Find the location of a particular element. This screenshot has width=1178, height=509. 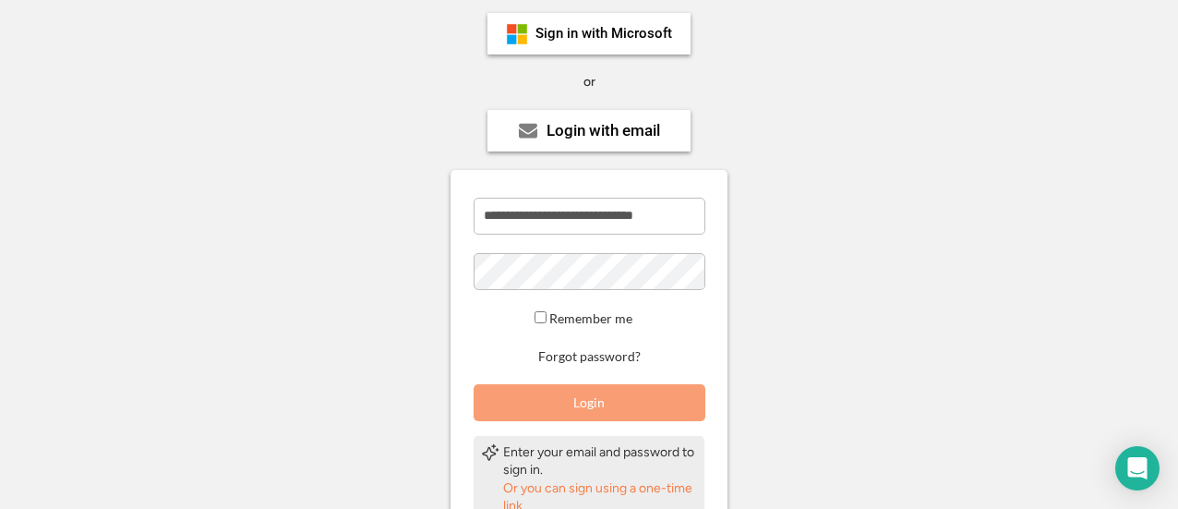

button: Login is located at coordinates (589, 402).